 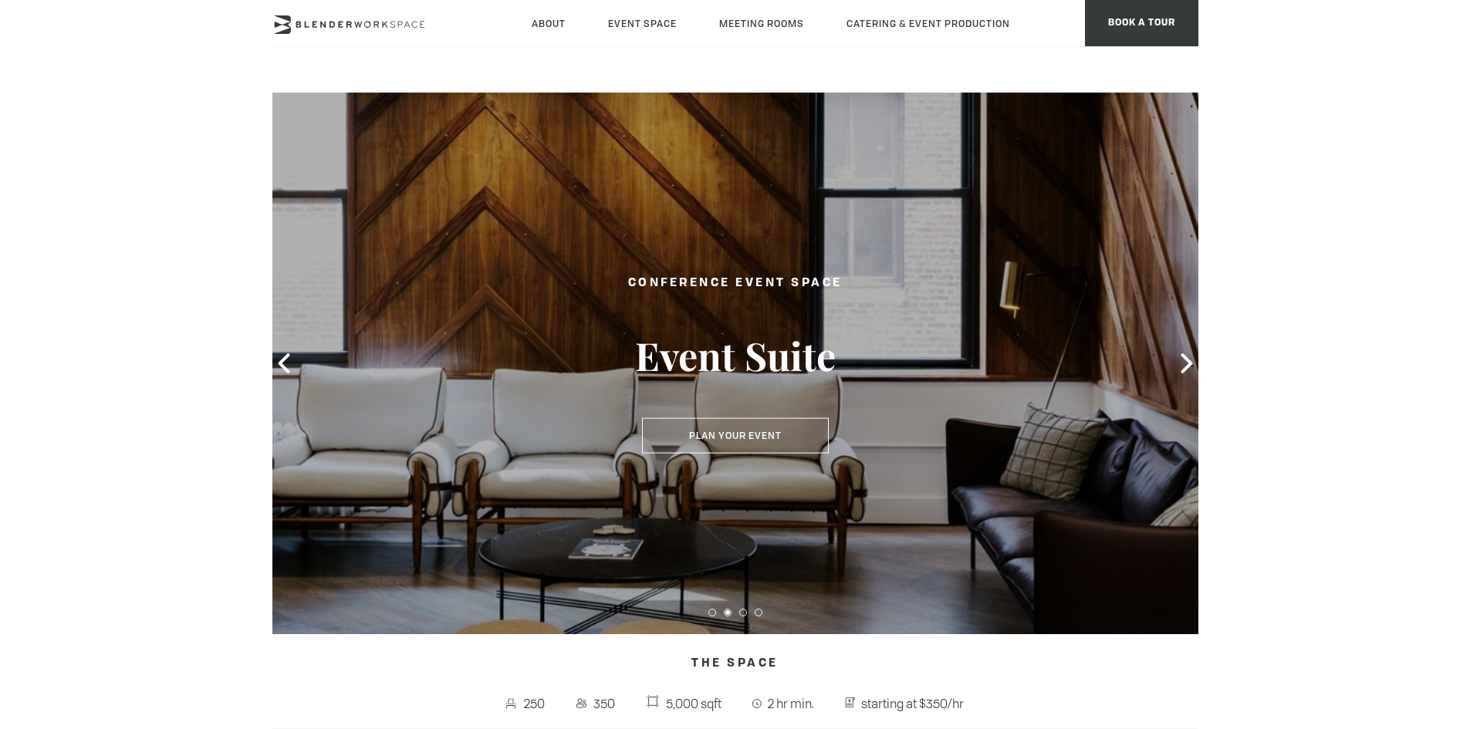 What do you see at coordinates (736, 283) in the screenshot?
I see `h2: Conference Event Space` at bounding box center [736, 283].